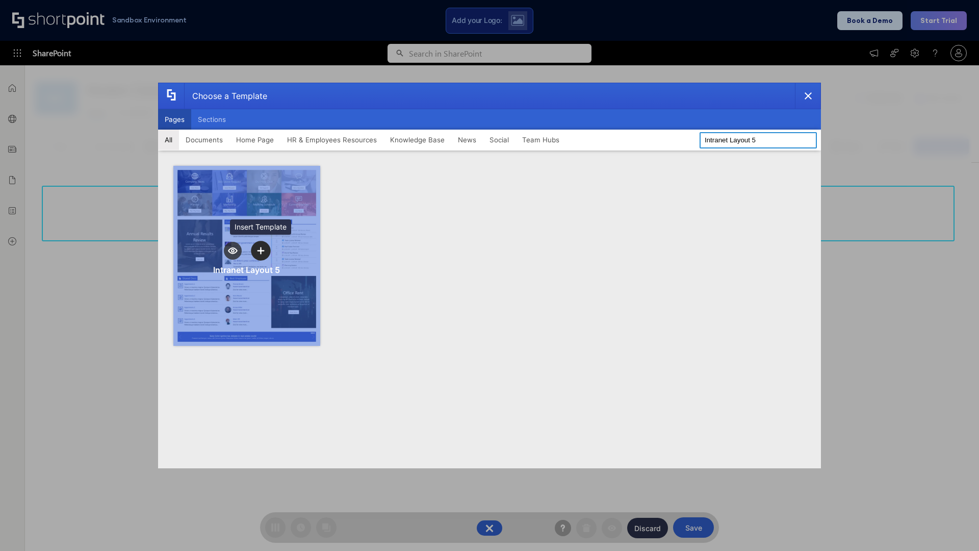  What do you see at coordinates (204, 140) in the screenshot?
I see `button: Documents` at bounding box center [204, 140].